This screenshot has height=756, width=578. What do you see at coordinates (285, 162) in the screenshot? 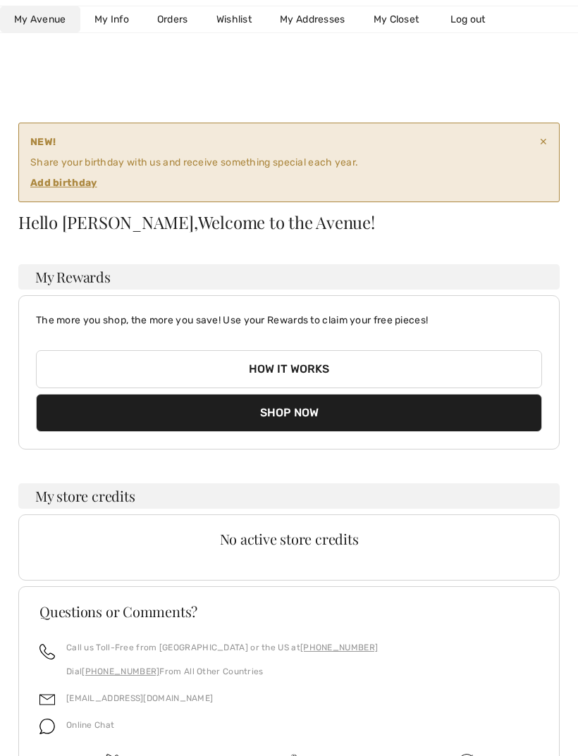
I see `div: Share your birthday with us and receive something special each year.` at bounding box center [285, 162].